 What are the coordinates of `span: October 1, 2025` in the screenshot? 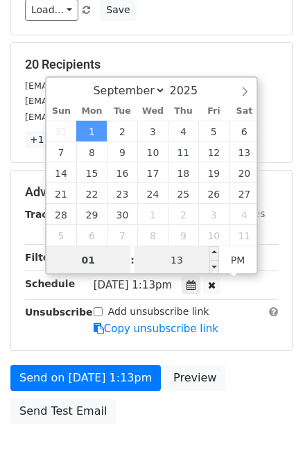 It's located at (152, 214).